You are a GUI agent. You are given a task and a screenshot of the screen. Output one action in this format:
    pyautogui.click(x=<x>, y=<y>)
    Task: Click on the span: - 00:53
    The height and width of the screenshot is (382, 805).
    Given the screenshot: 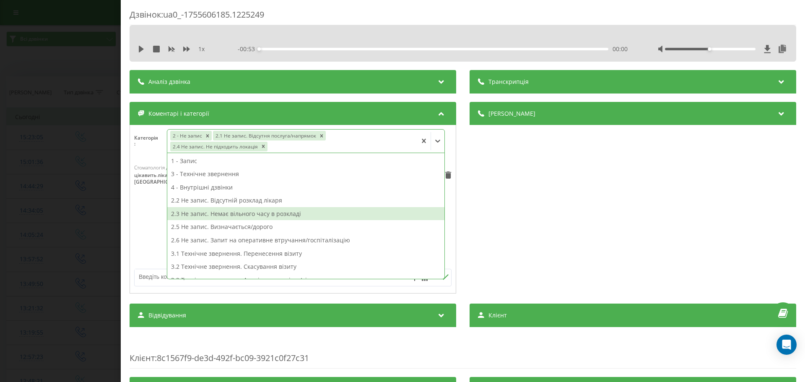 What is the action you would take?
    pyautogui.click(x=248, y=49)
    